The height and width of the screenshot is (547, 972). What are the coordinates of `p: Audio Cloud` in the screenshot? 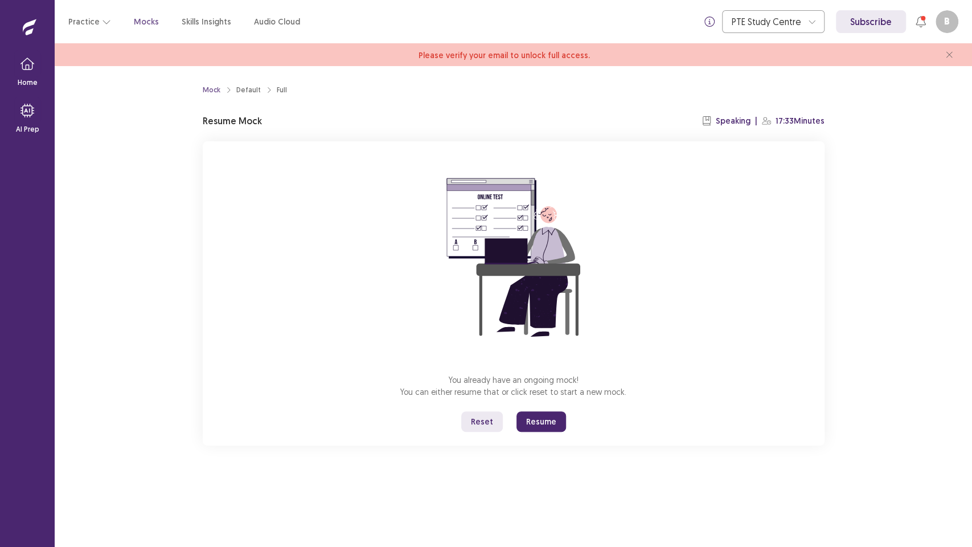 It's located at (277, 22).